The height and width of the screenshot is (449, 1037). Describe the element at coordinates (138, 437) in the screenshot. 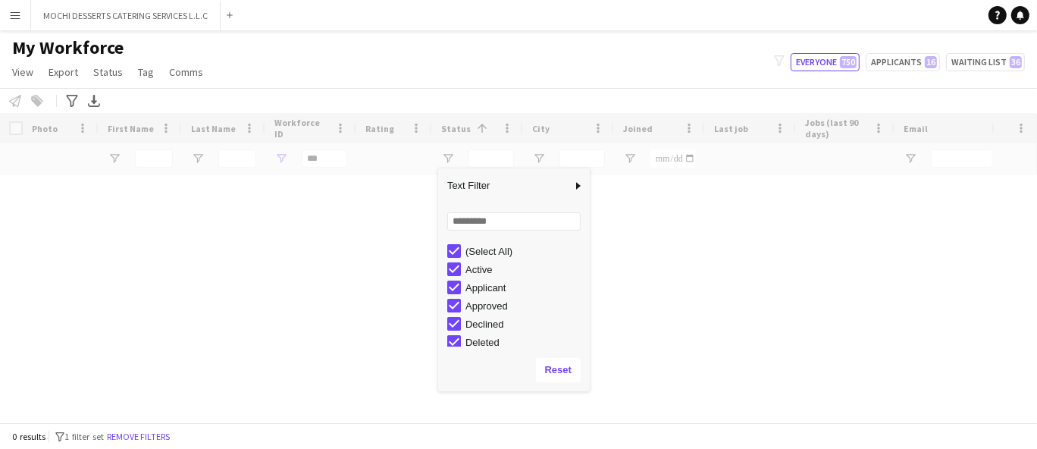

I see `button: Remove filters` at that location.